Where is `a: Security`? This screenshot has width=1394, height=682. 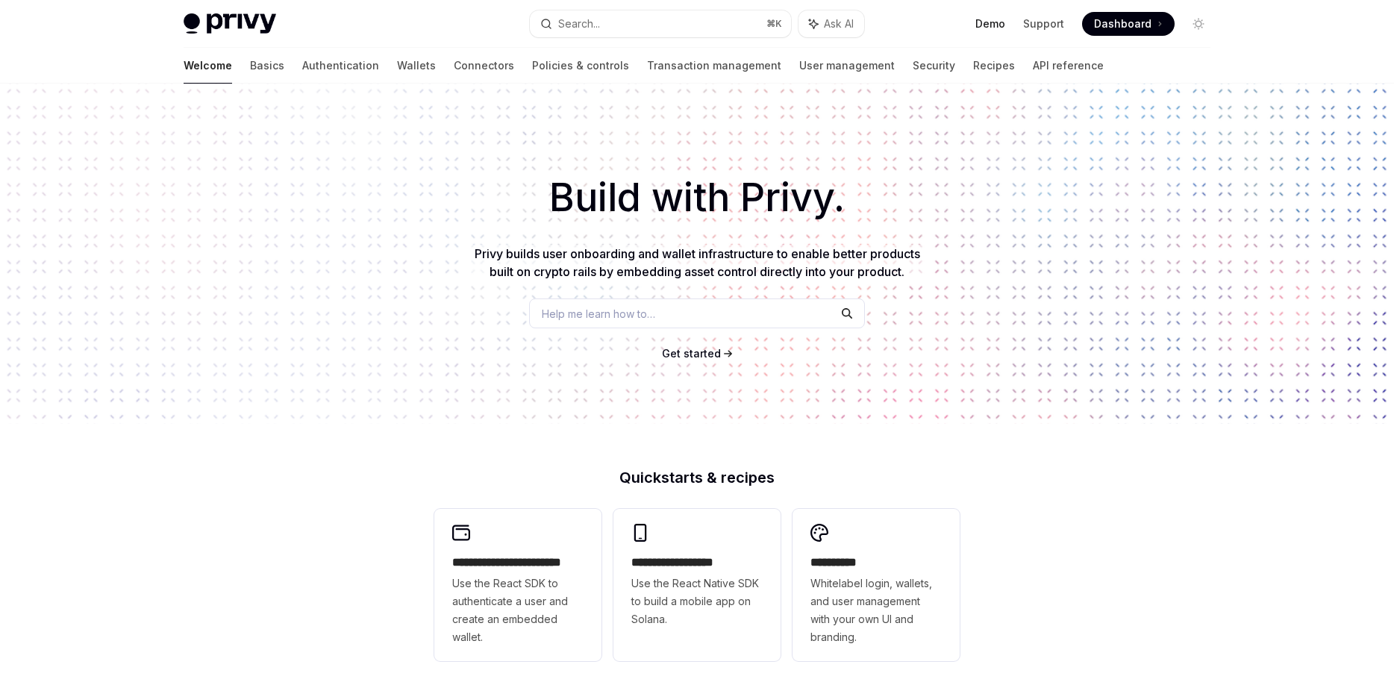
a: Security is located at coordinates (933, 66).